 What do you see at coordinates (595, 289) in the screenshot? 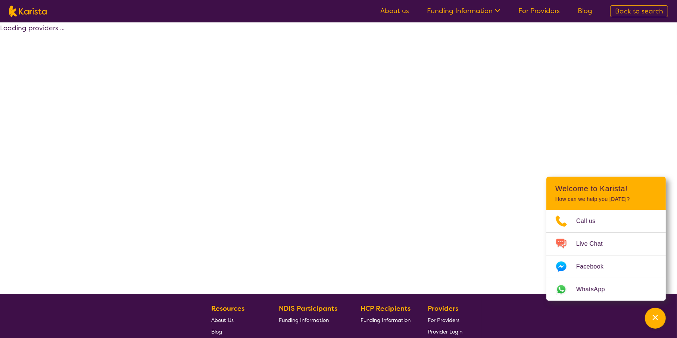
I see `span: WhatsApp` at bounding box center [595, 289].